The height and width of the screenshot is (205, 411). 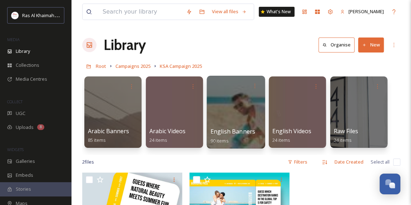 I want to click on a: Raw Files24 items, so click(x=346, y=136).